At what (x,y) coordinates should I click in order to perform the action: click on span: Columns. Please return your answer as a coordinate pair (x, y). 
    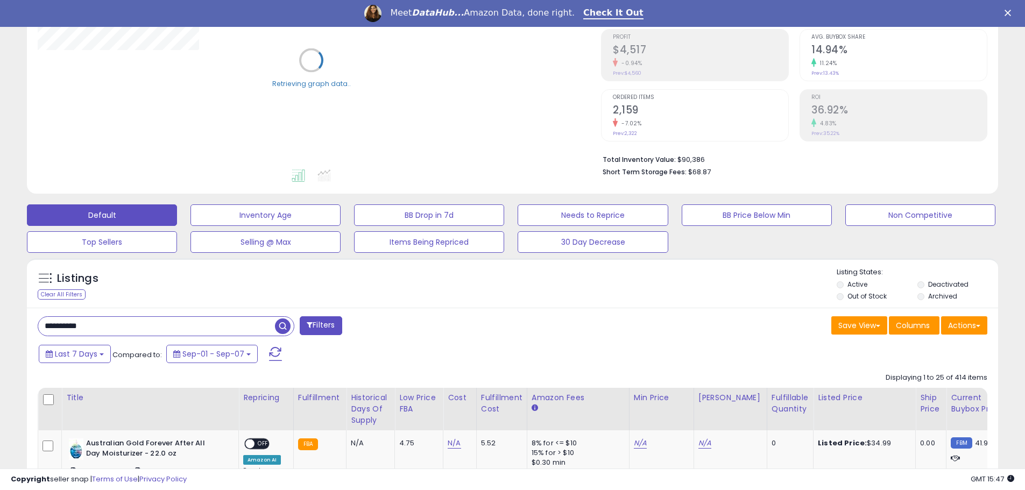
    Looking at the image, I should click on (913, 326).